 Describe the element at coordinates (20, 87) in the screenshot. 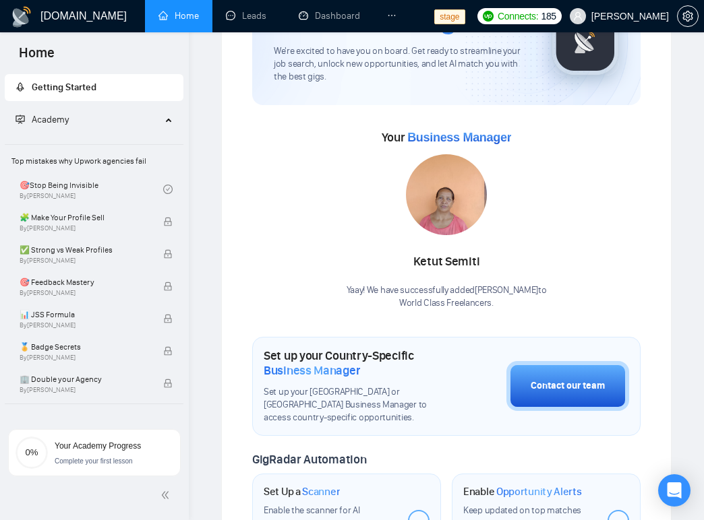

I see `span: rocket` at that location.